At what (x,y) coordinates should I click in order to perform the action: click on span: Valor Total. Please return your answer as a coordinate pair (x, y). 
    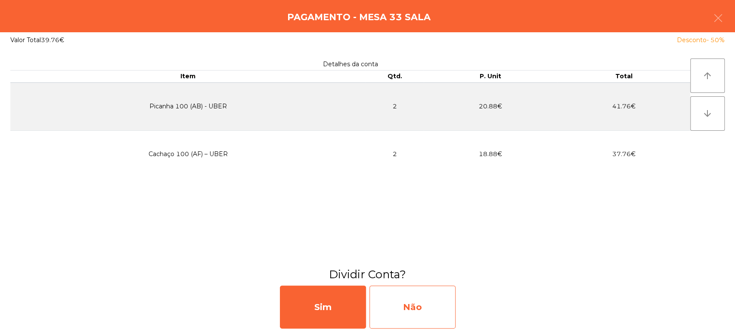
    Looking at the image, I should click on (25, 40).